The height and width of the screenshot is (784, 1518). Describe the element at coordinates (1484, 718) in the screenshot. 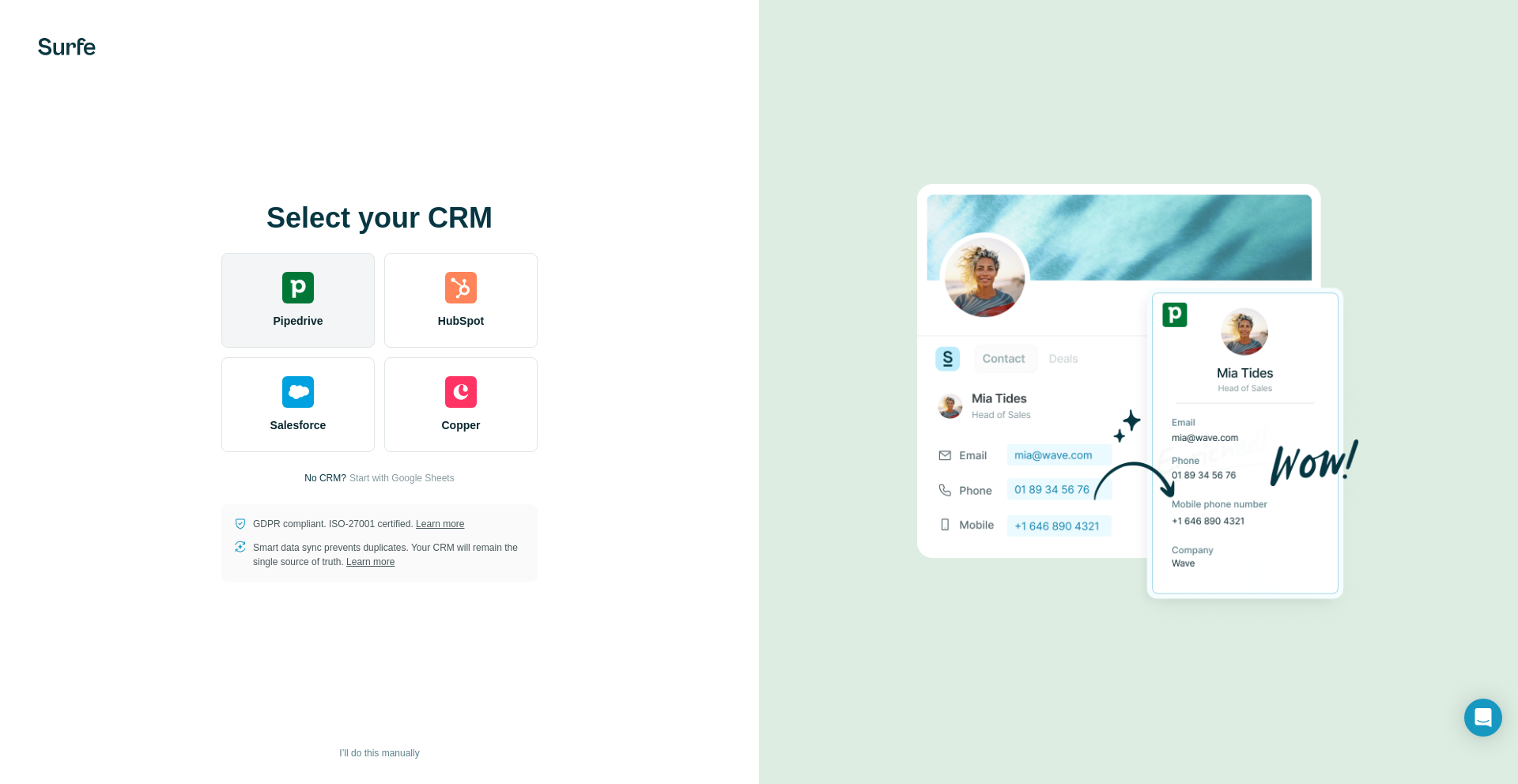

I see `div: Open Intercom Messenger` at that location.